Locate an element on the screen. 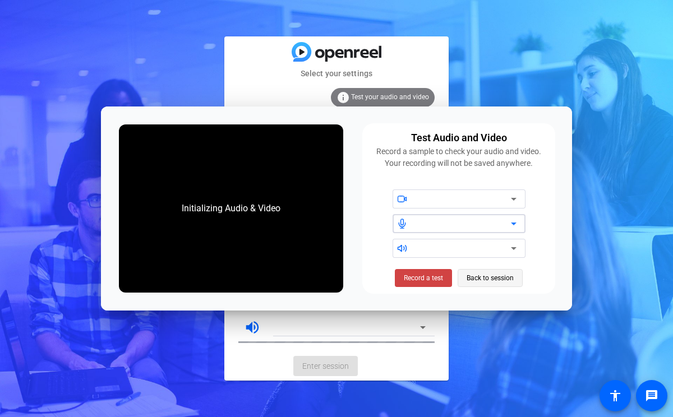  mat-icon: message is located at coordinates (652, 396).